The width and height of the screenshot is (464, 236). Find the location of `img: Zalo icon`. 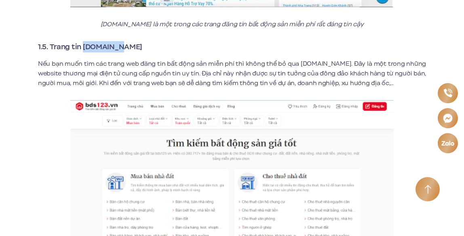

img: Zalo icon is located at coordinates (448, 143).